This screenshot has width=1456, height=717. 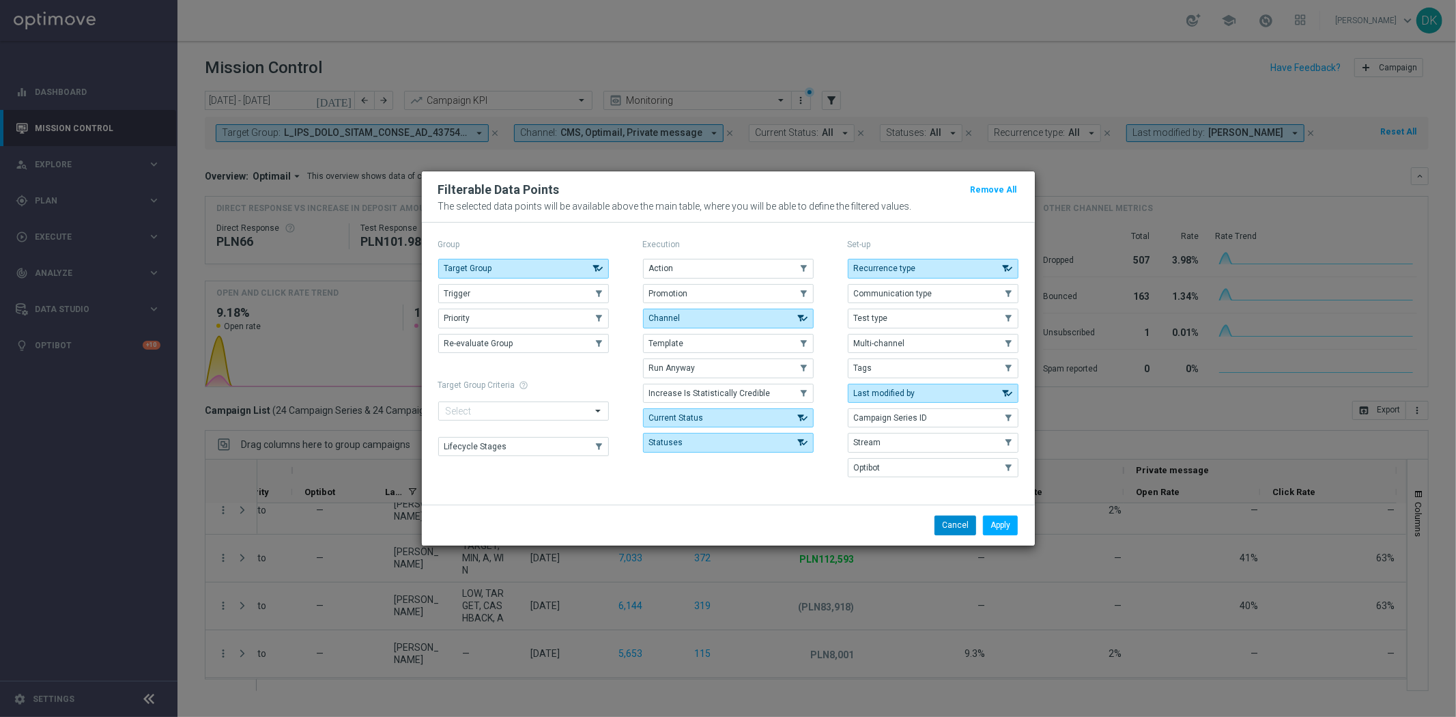 What do you see at coordinates (933, 343) in the screenshot?
I see `button: Multi-channel` at bounding box center [933, 343].